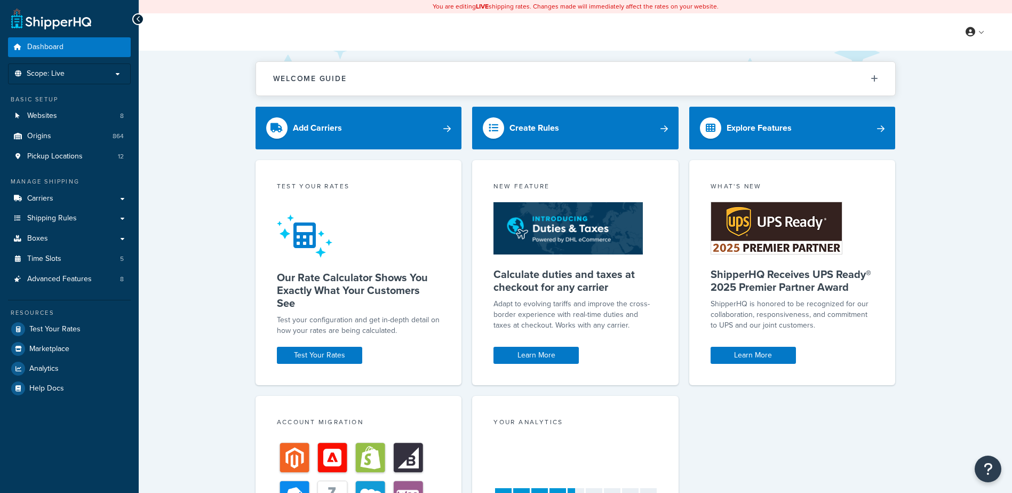  Describe the element at coordinates (52, 218) in the screenshot. I see `span: Shipping Rules` at that location.